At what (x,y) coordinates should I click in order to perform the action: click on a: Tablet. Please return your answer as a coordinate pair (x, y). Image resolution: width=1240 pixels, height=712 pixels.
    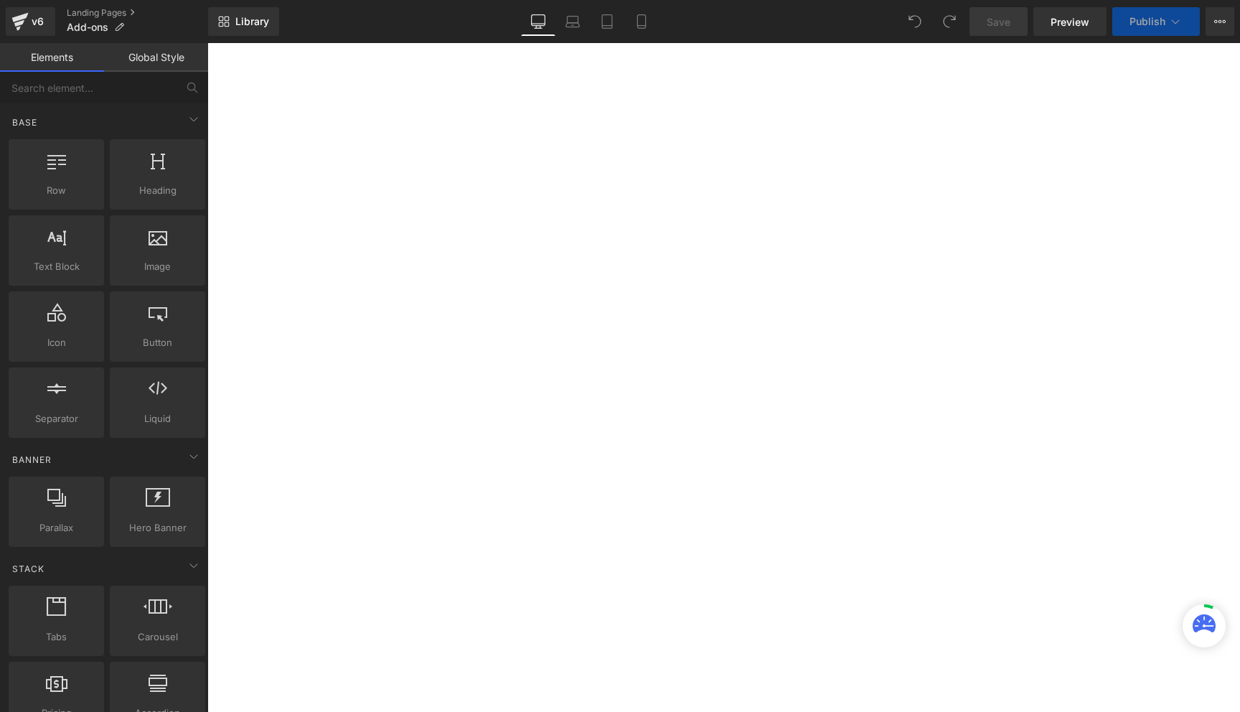
    Looking at the image, I should click on (607, 22).